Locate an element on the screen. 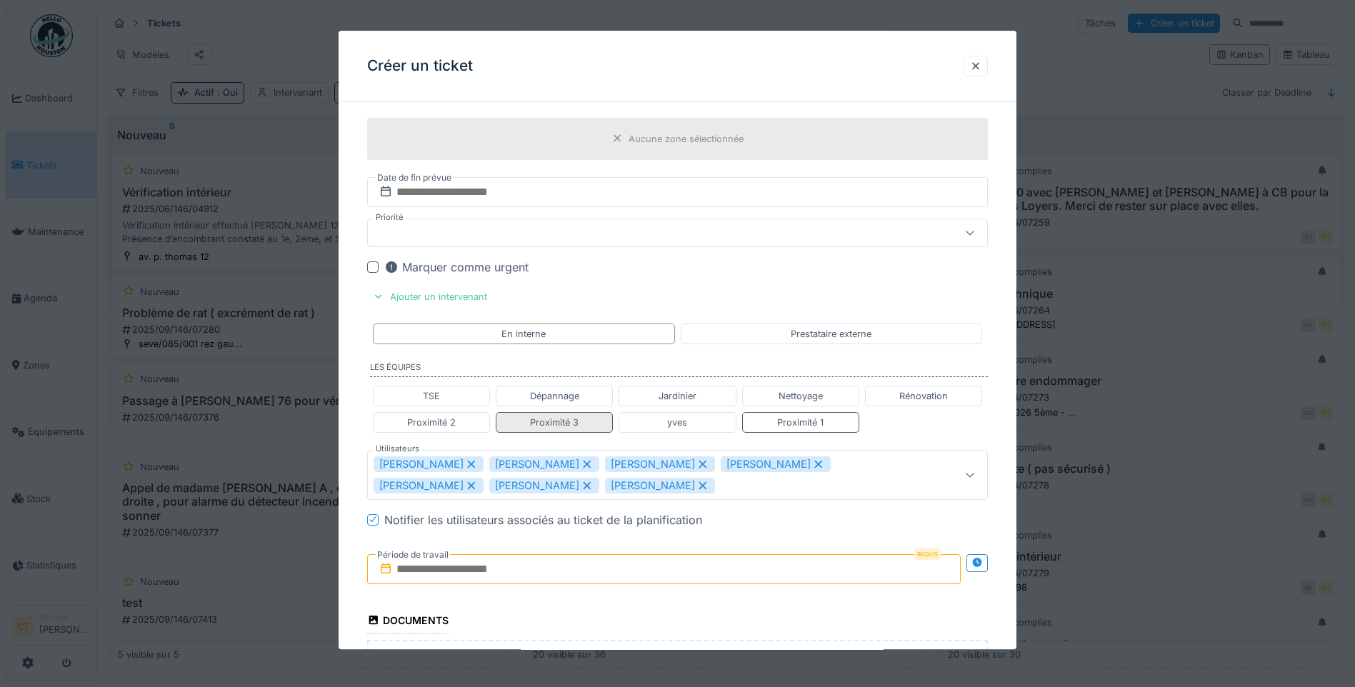  label: Les équipes is located at coordinates (679, 369).